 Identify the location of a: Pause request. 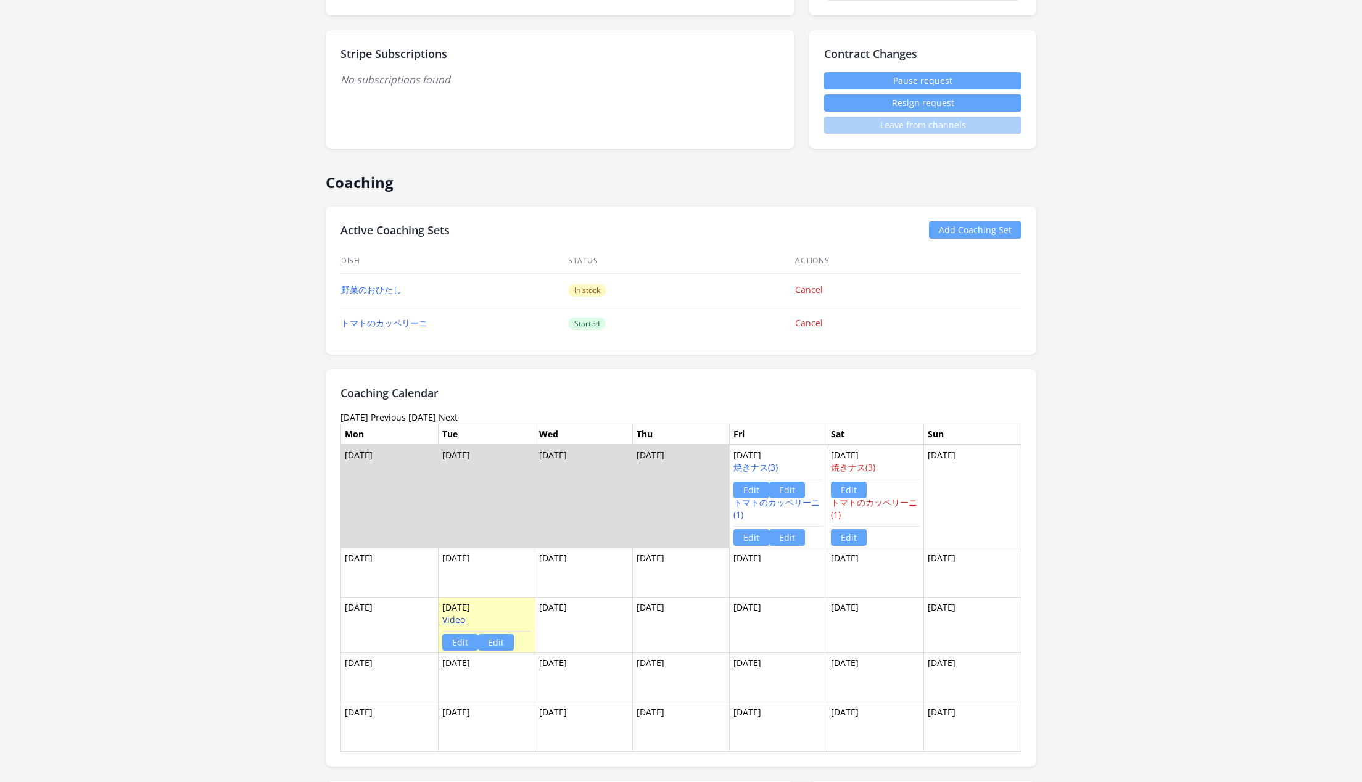
(923, 81).